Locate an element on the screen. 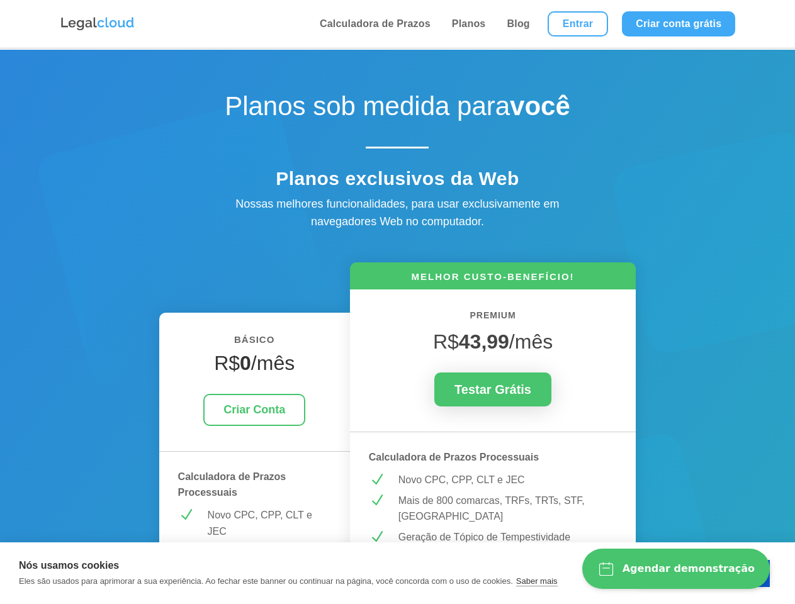 Image resolution: width=795 pixels, height=604 pixels. strong: 43,99 is located at coordinates (484, 342).